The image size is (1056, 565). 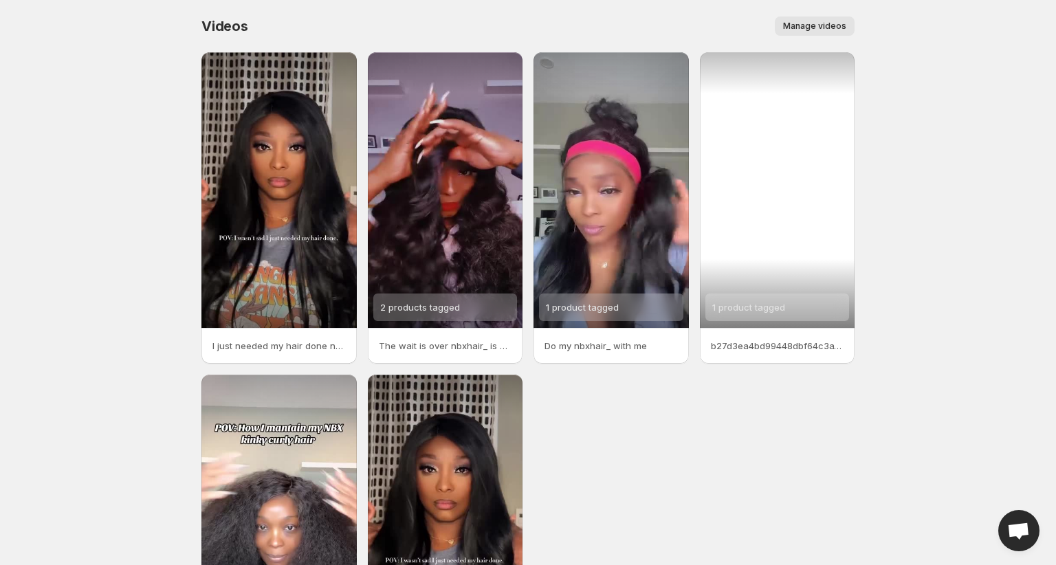 What do you see at coordinates (225, 26) in the screenshot?
I see `span: Videos` at bounding box center [225, 26].